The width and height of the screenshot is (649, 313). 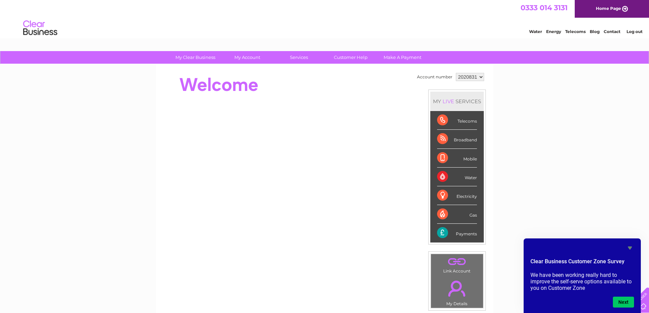 I want to click on a: My Account, so click(x=247, y=57).